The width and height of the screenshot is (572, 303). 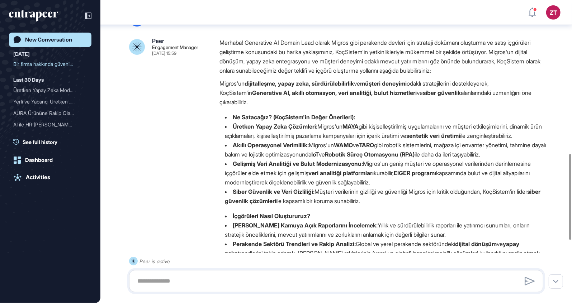 I want to click on strong: TARO, so click(x=366, y=145).